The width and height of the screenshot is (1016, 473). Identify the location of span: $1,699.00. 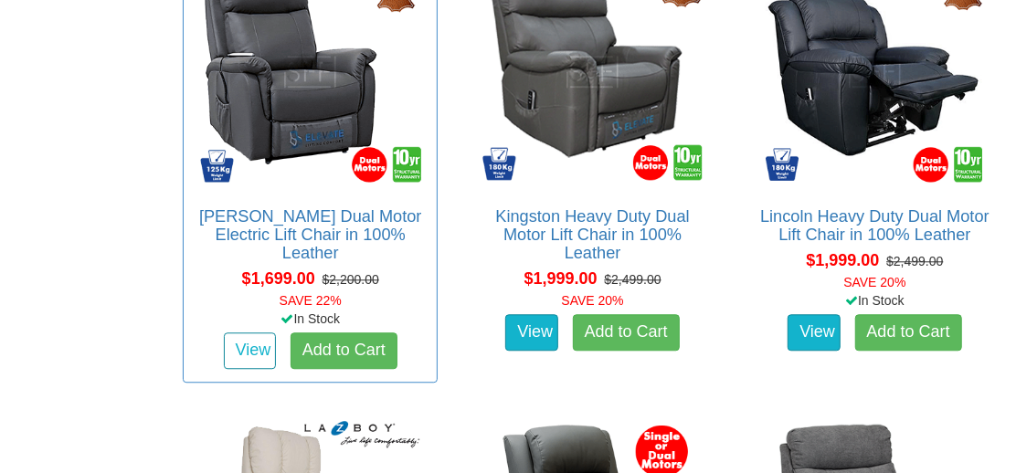
(279, 279).